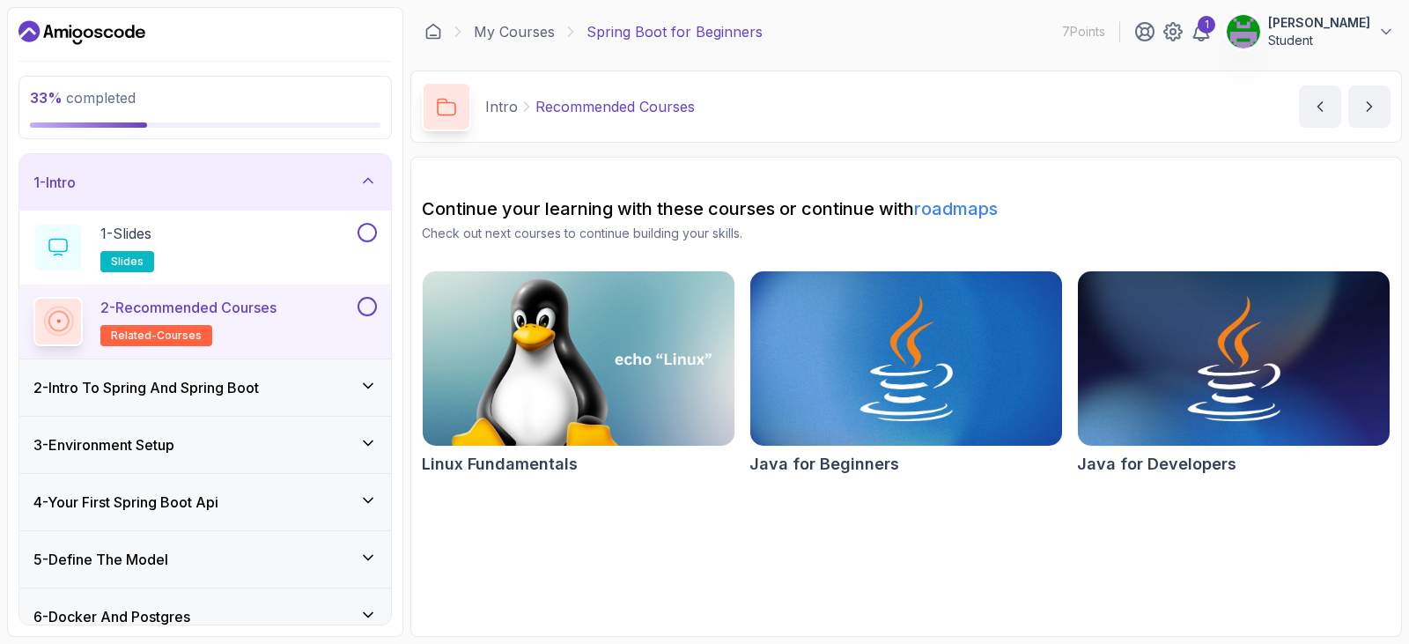  Describe the element at coordinates (112, 616) in the screenshot. I see `h3: 6 - Docker And Postgres` at that location.